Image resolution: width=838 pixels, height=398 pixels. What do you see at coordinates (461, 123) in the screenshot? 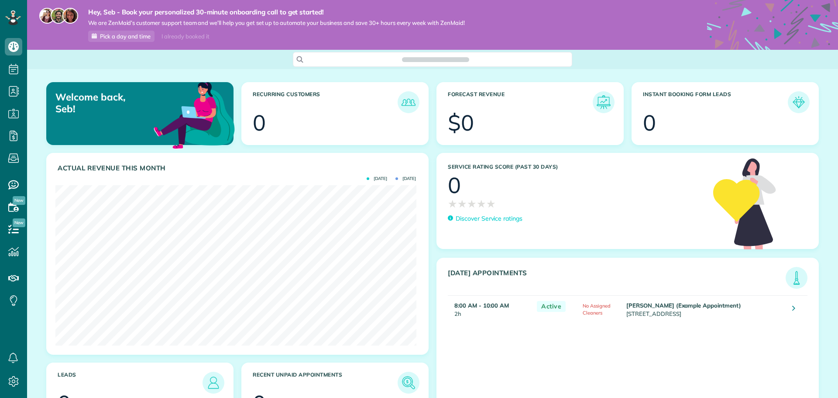
I see `div: $0` at bounding box center [461, 123].